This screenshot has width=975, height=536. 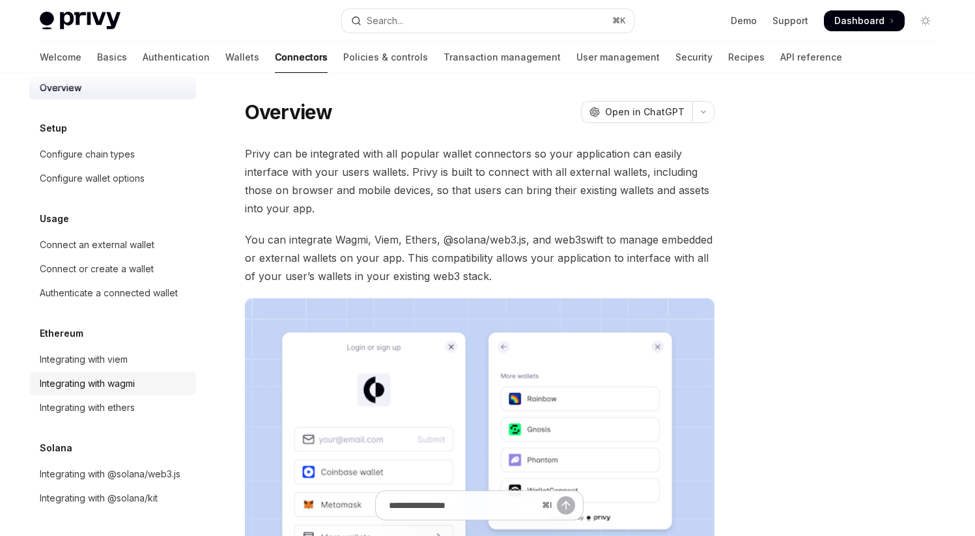 What do you see at coordinates (61, 333) in the screenshot?
I see `h5: Ethereum` at bounding box center [61, 333].